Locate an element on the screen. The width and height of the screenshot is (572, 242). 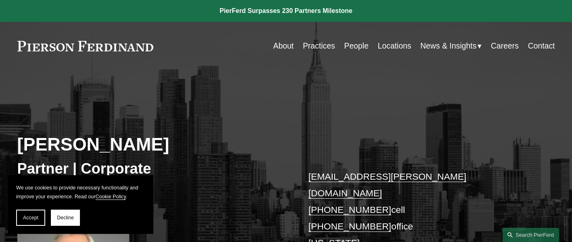
button: Decline is located at coordinates (65, 217).